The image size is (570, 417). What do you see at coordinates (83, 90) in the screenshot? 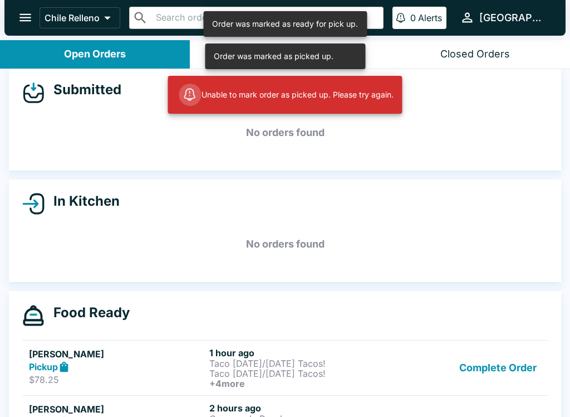
I see `h4: Submitted` at bounding box center [83, 90].